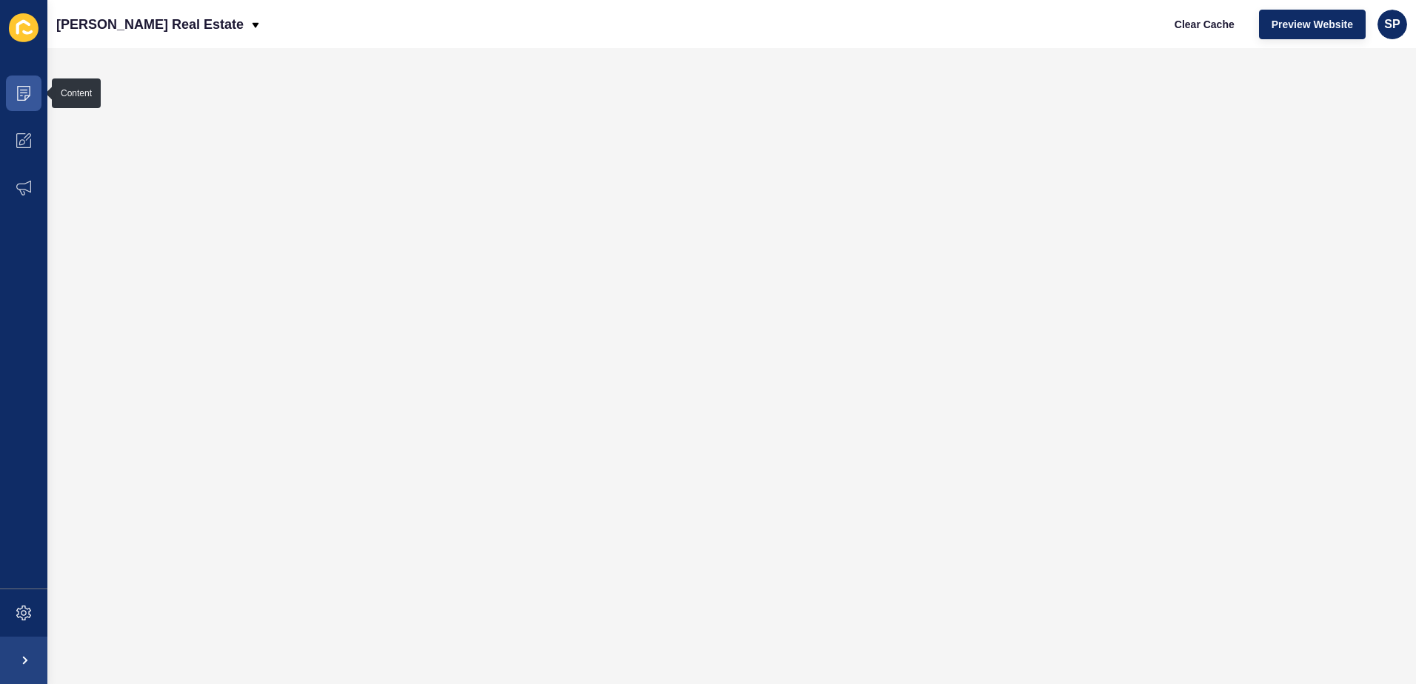 The width and height of the screenshot is (1416, 684). I want to click on span: Clear Cache, so click(1204, 24).